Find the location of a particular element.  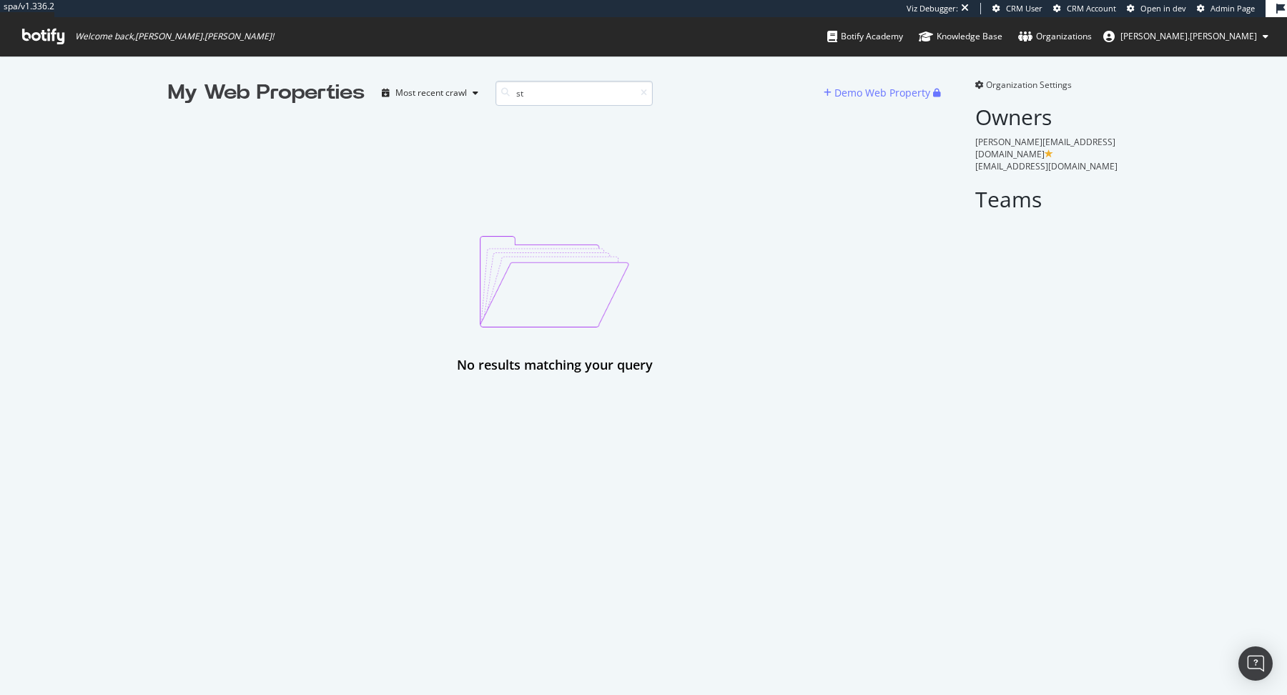

div: Knowledge Base is located at coordinates (961, 36).